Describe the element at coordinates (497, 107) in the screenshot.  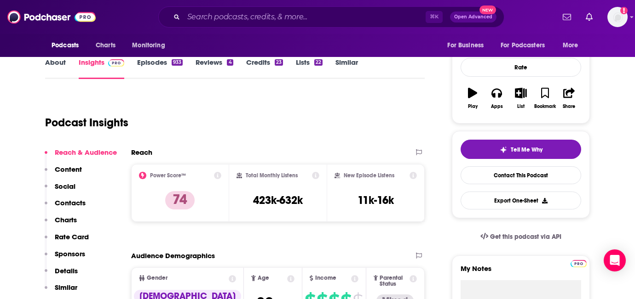
I see `div: Apps` at that location.